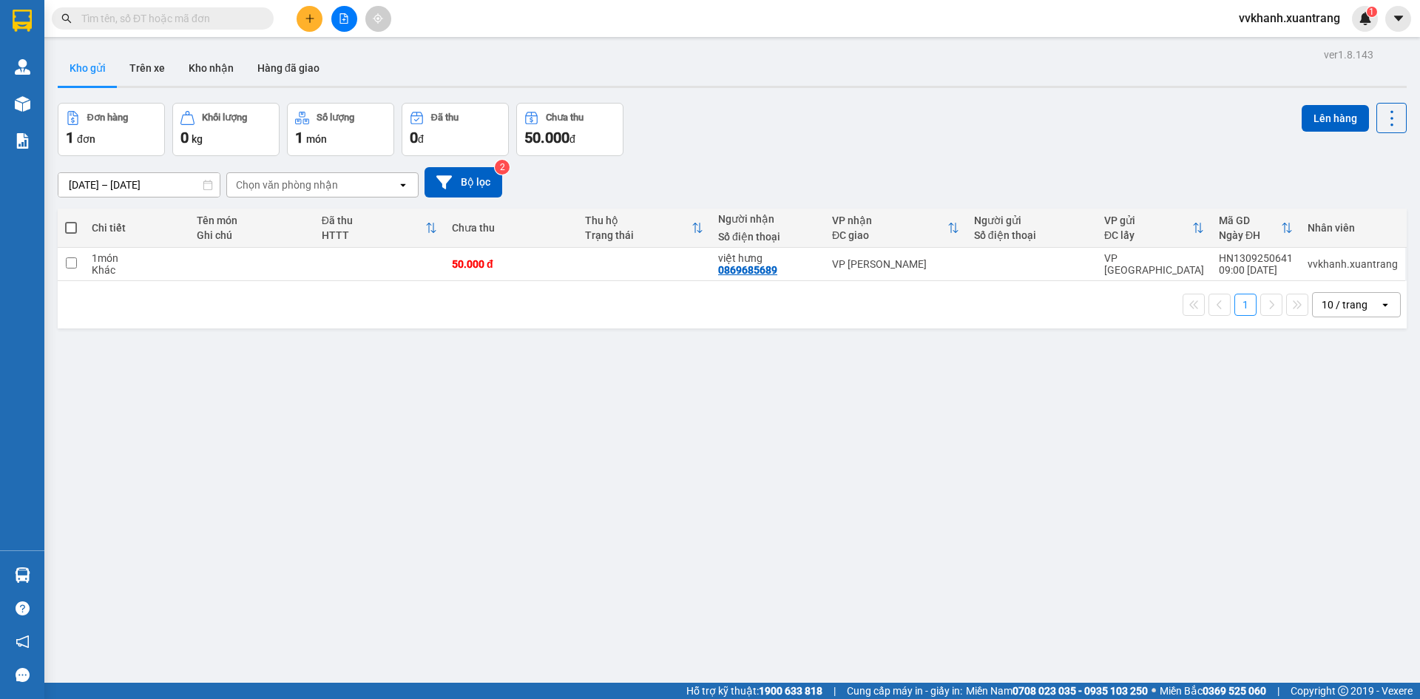  Describe the element at coordinates (463, 182) in the screenshot. I see `button: Bộ lọc` at that location.